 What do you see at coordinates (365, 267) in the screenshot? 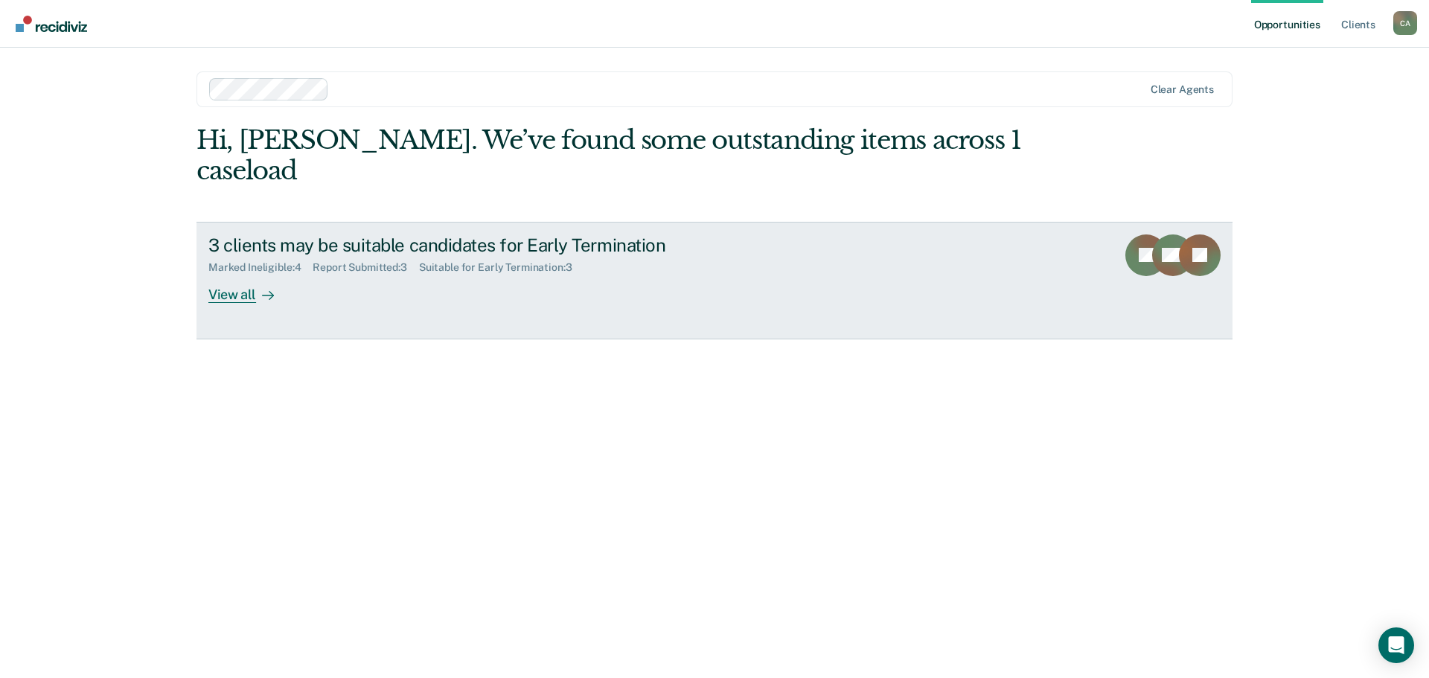
I see `div: Report Submitted : 3` at bounding box center [365, 267].